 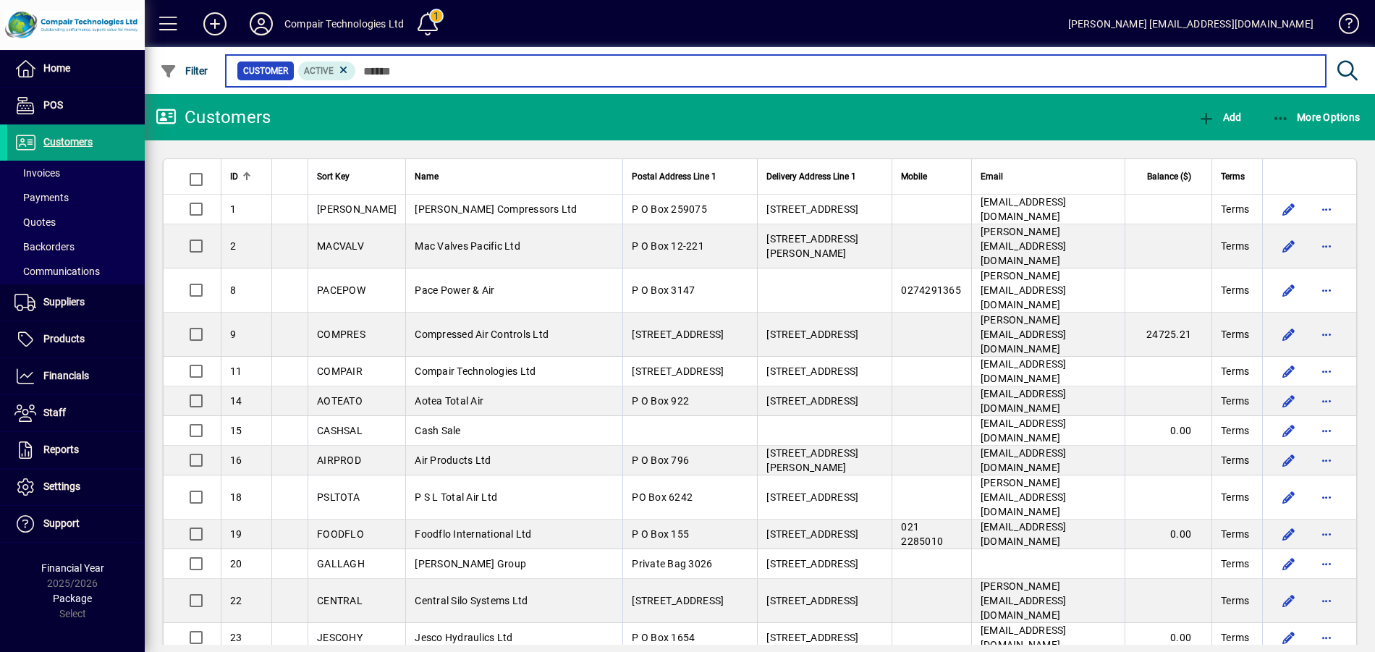 What do you see at coordinates (76, 69) in the screenshot?
I see `a: Home` at bounding box center [76, 69].